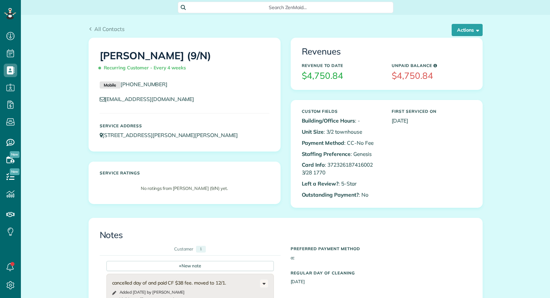 This screenshot has width=550, height=298. Describe the element at coordinates (342, 195) in the screenshot. I see `p: : No` at that location.